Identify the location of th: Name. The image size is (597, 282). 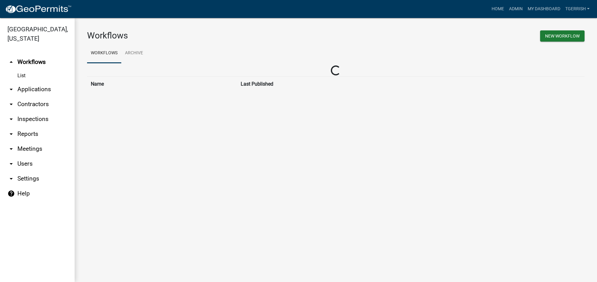
(162, 84).